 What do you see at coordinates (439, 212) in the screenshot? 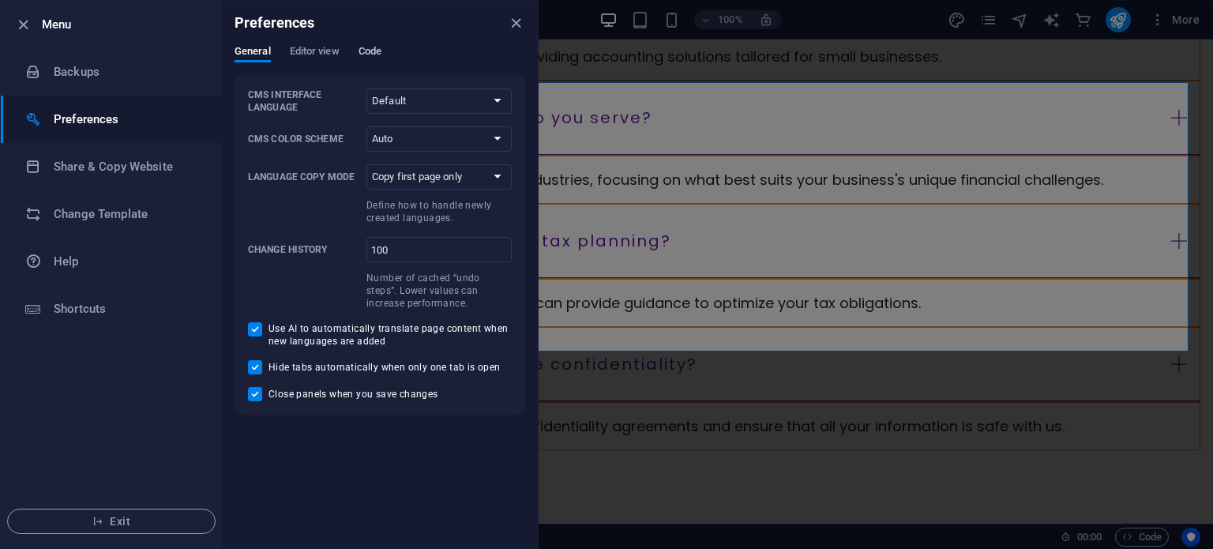
I see `p: Define how to handle newly created languages.` at bounding box center [439, 212].